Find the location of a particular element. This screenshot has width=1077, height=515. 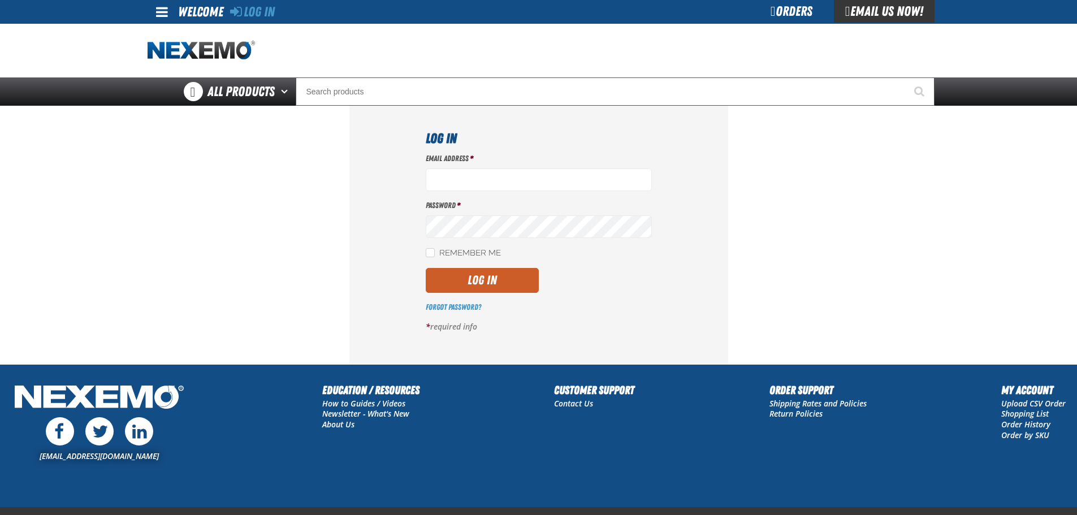

h2: Customer Support is located at coordinates (594, 390).